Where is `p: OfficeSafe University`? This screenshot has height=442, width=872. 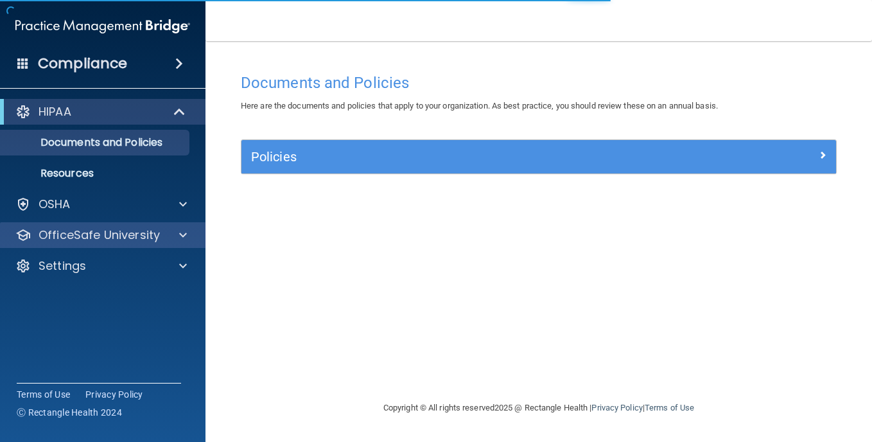
p: OfficeSafe University is located at coordinates (99, 235).